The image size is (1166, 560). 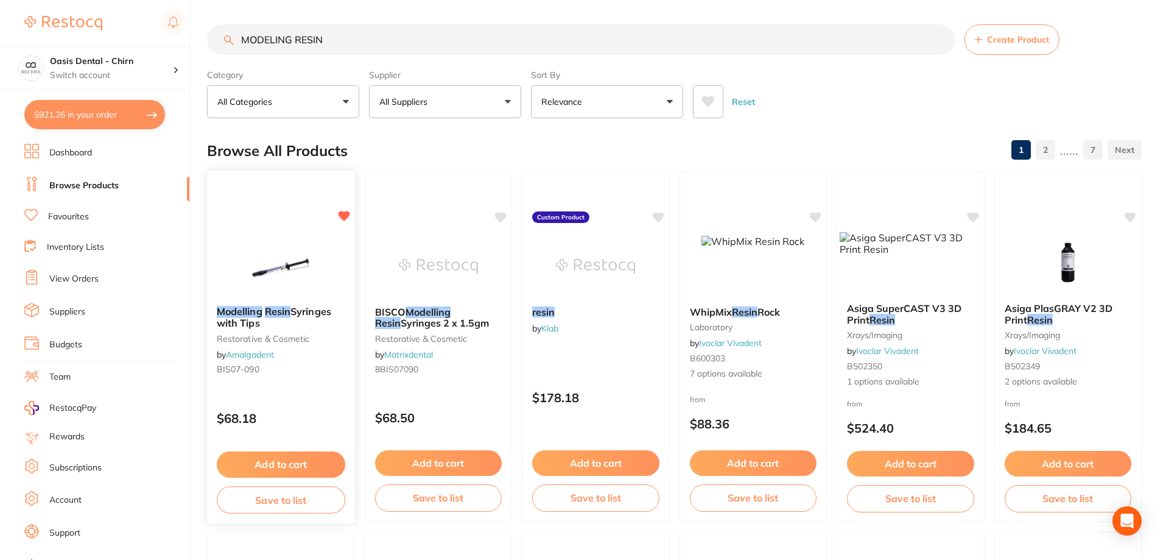 I want to click on img: WhipMix Resin Rock, so click(x=753, y=241).